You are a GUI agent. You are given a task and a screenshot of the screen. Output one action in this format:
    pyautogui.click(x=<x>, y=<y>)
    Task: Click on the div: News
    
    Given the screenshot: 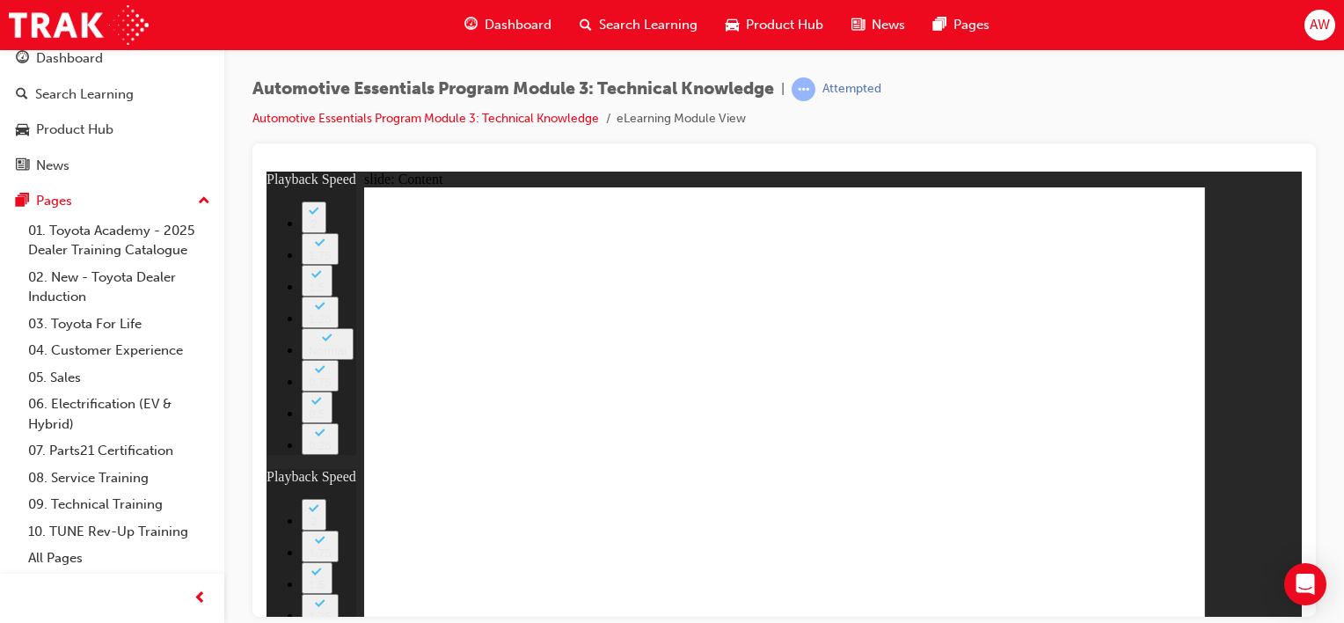 What is the action you would take?
    pyautogui.click(x=53, y=165)
    